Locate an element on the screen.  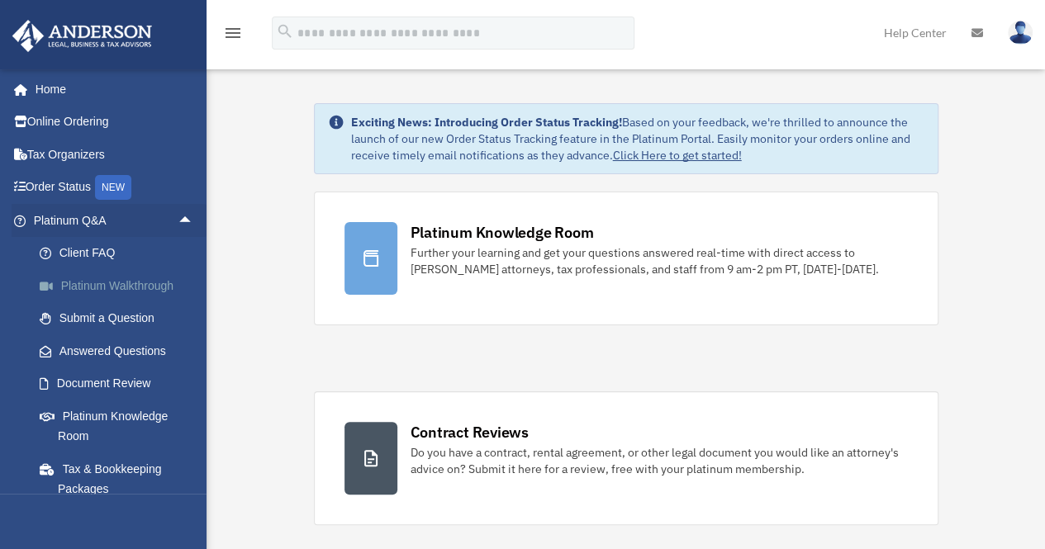
span: arrow_drop_up is located at coordinates (194, 221).